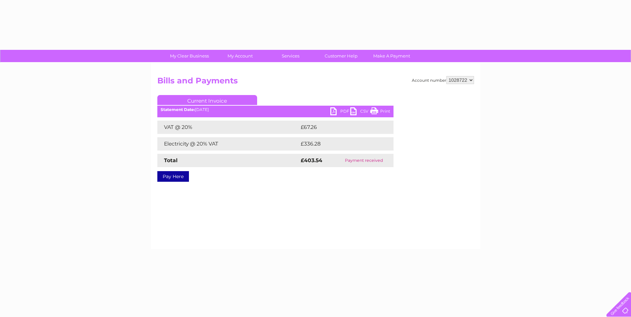 Image resolution: width=631 pixels, height=317 pixels. What do you see at coordinates (311, 160) in the screenshot?
I see `strong: £403.54` at bounding box center [311, 160].